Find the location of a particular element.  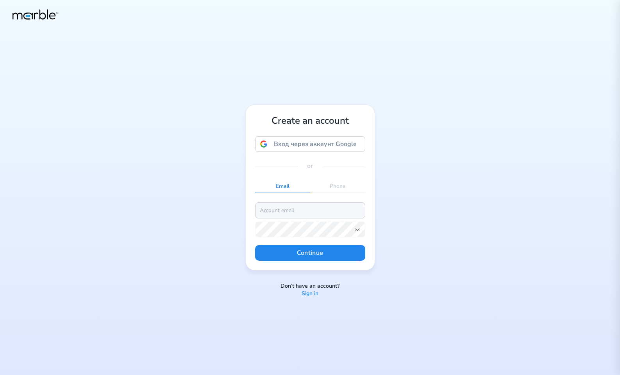

h1: Create an account is located at coordinates (310, 120).